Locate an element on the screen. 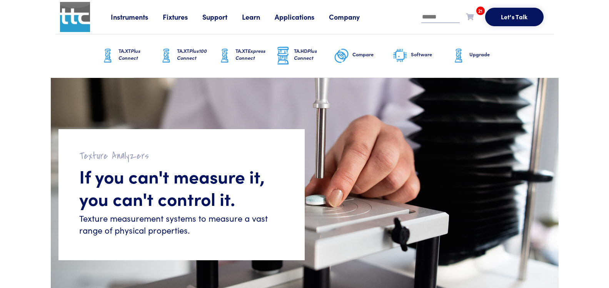  a: Company is located at coordinates (352, 17).